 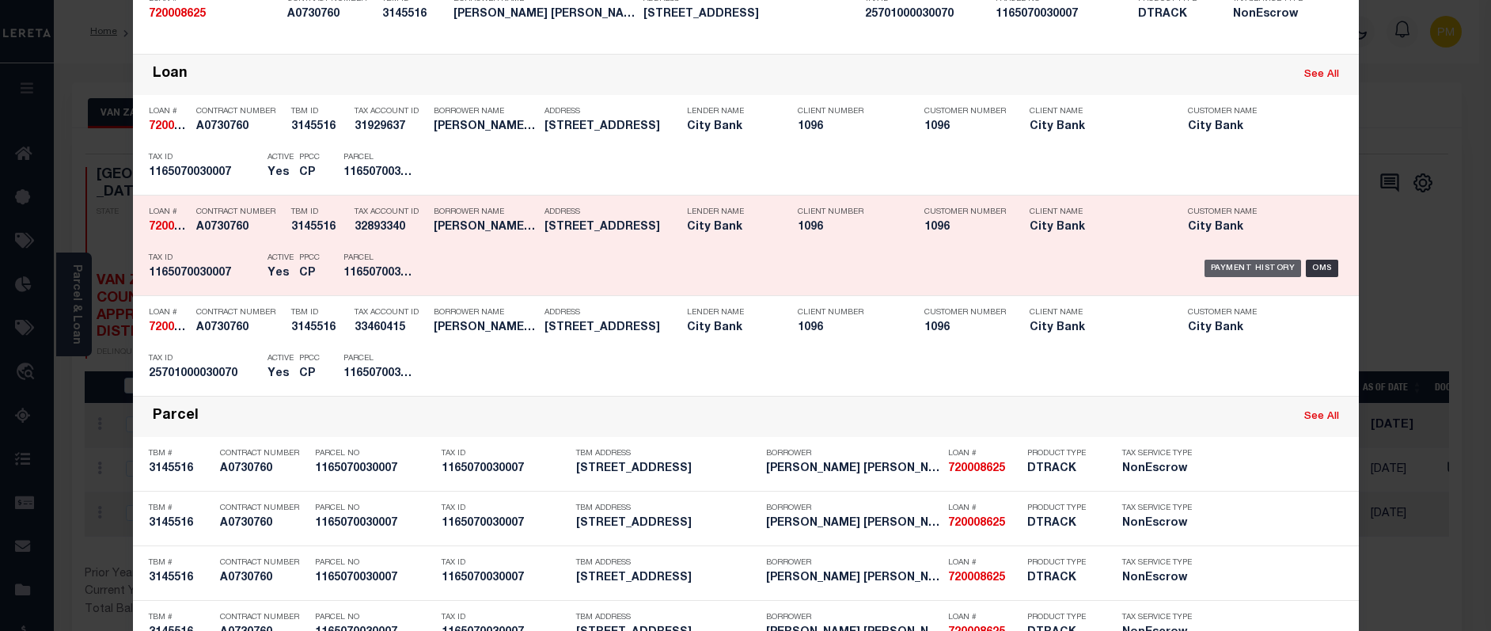 I want to click on div: Payment History, so click(x=1253, y=268).